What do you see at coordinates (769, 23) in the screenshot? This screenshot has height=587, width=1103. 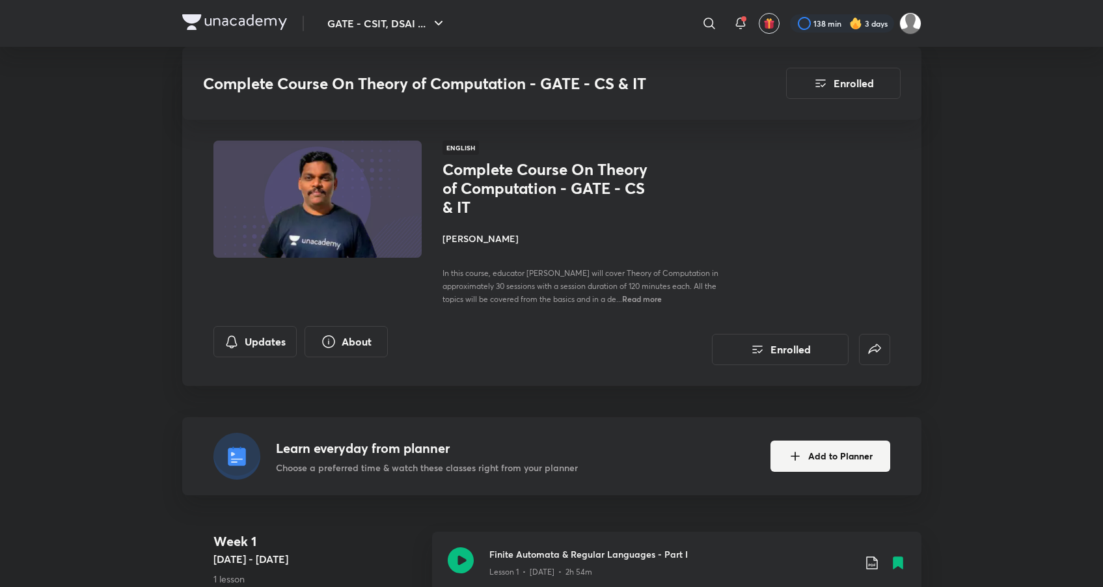 I see `img: avatar` at bounding box center [769, 23].